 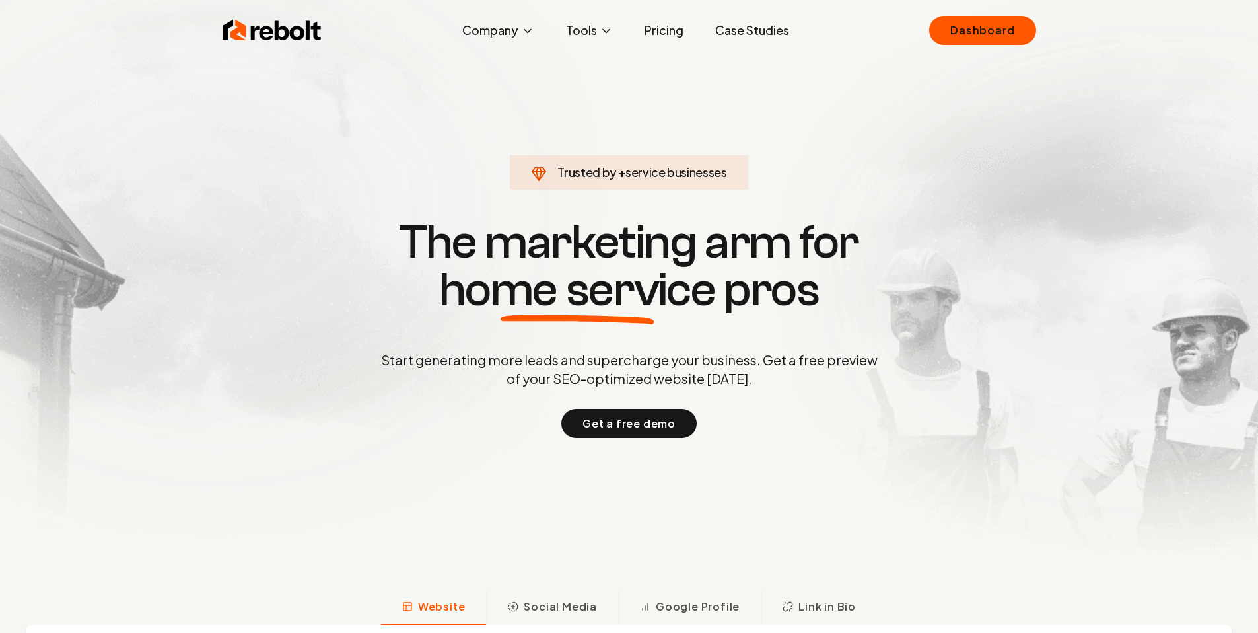 What do you see at coordinates (982, 30) in the screenshot?
I see `a: Dashboard` at bounding box center [982, 30].